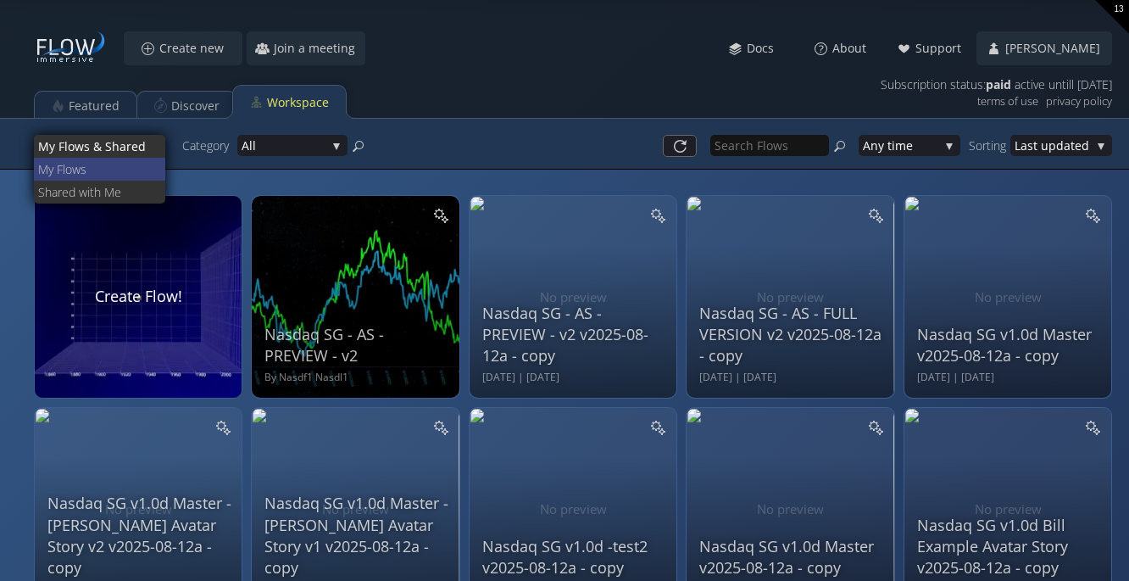  What do you see at coordinates (1021, 145) in the screenshot?
I see `span: La` at bounding box center [1021, 145].